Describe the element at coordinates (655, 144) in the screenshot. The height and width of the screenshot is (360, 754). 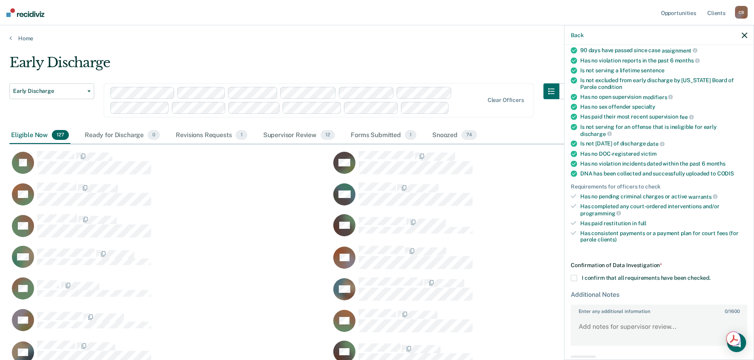
I see `span: date` at that location.